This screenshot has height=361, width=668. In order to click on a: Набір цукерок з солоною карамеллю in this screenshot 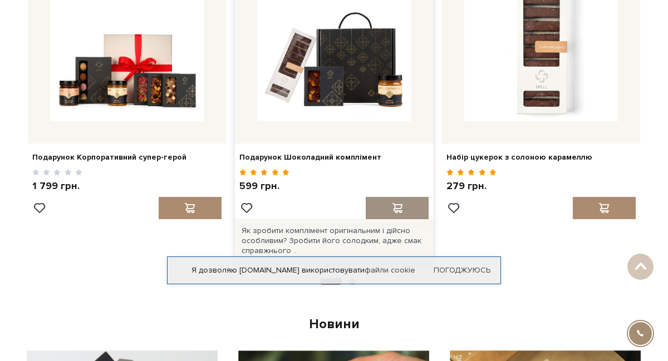, I will do `click(541, 158)`.